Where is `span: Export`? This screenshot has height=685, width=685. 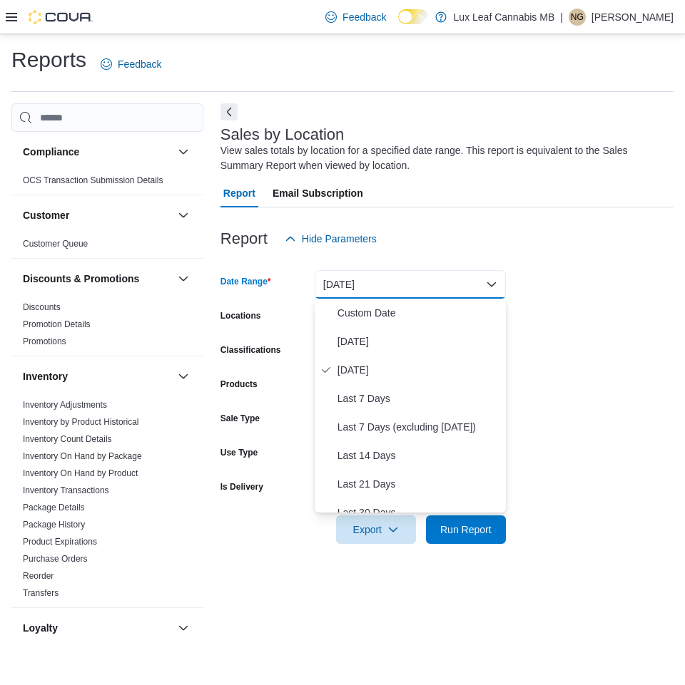 span: Export is located at coordinates (376, 530).